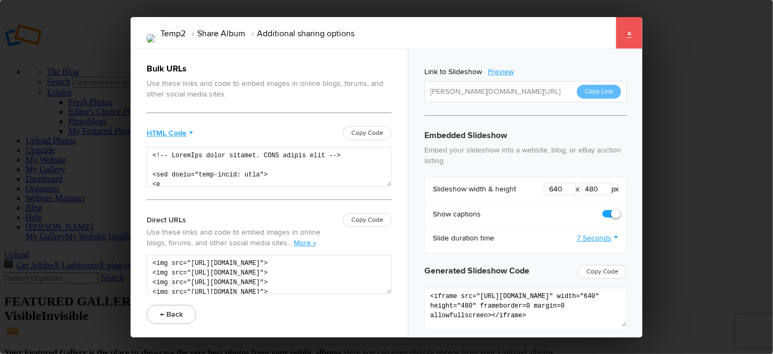 The height and width of the screenshot is (354, 773). I want to click on div: Link to Slideshow, so click(453, 72).